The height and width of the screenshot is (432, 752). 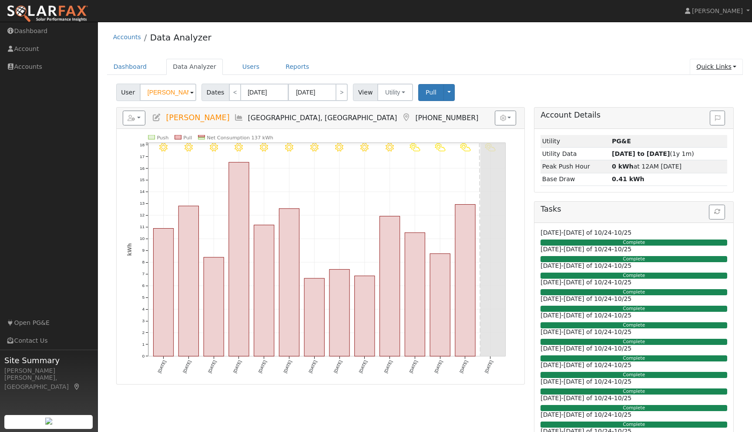 I want to click on button: Issue History, so click(x=718, y=118).